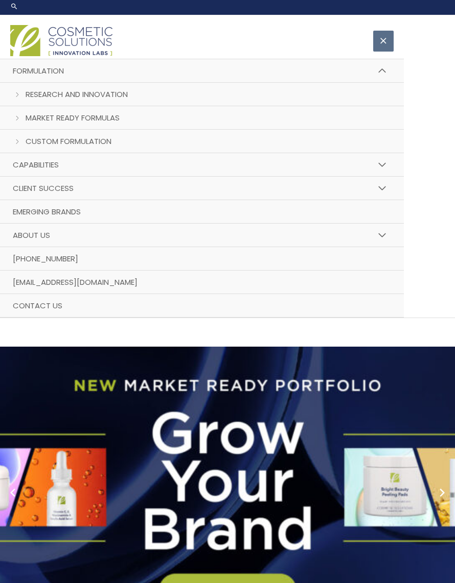 Image resolution: width=455 pixels, height=583 pixels. Describe the element at coordinates (68, 141) in the screenshot. I see `span: Custom Formulation` at that location.